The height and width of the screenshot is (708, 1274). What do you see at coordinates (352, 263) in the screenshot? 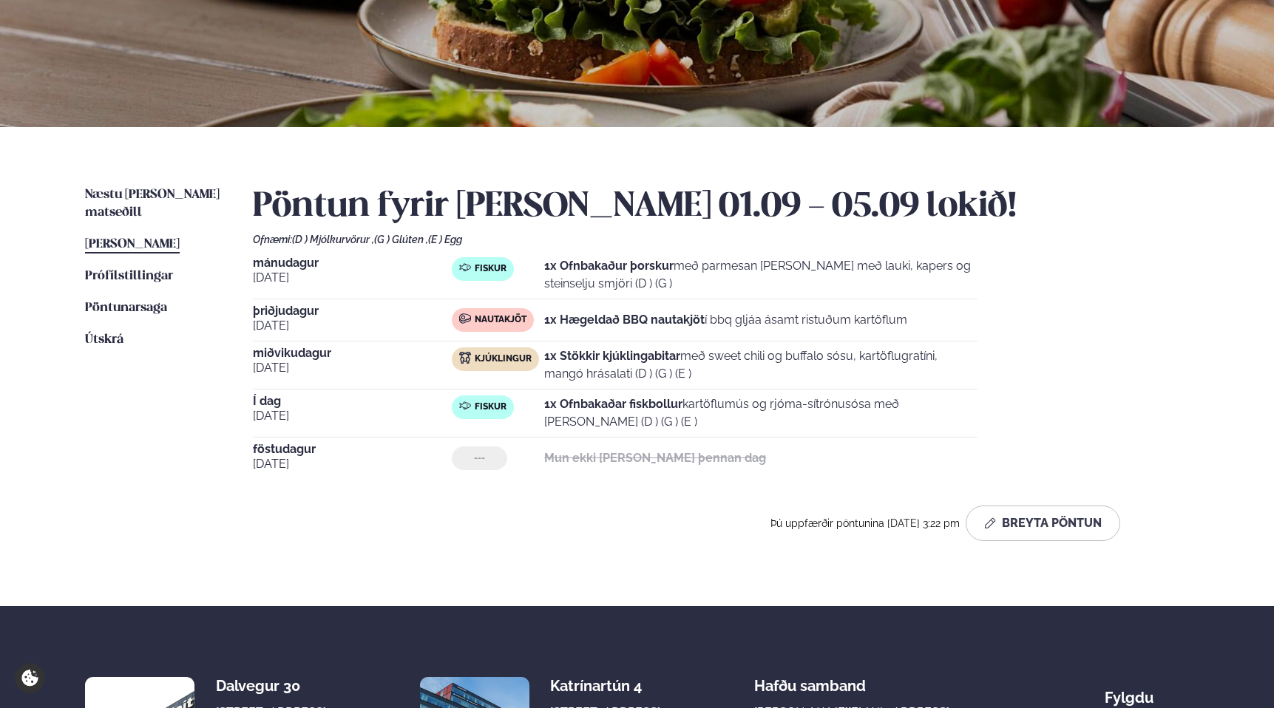
I see `span: mánudagur` at bounding box center [352, 263].